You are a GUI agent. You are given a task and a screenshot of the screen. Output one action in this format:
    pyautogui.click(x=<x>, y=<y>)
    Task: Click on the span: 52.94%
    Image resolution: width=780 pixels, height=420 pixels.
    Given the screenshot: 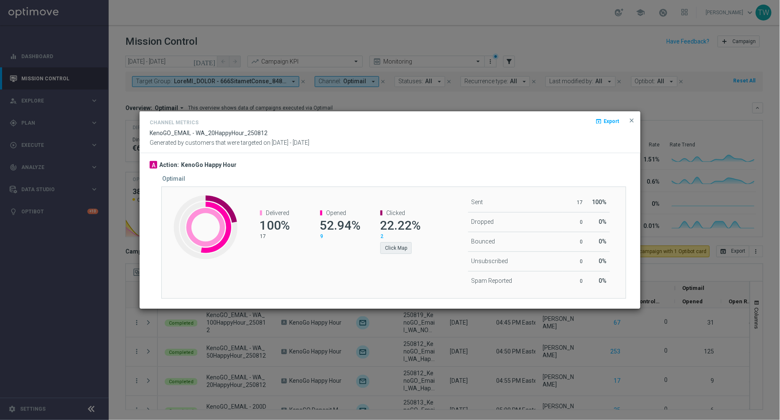 What is the action you would take?
    pyautogui.click(x=340, y=225)
    